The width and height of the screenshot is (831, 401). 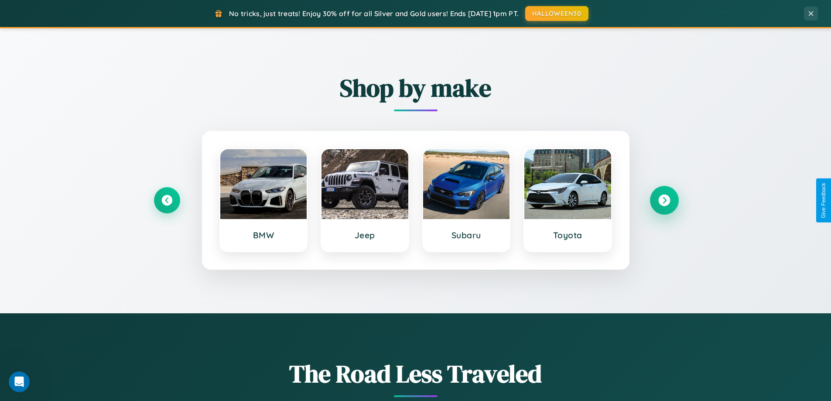 I want to click on h3: BMW, so click(x=264, y=235).